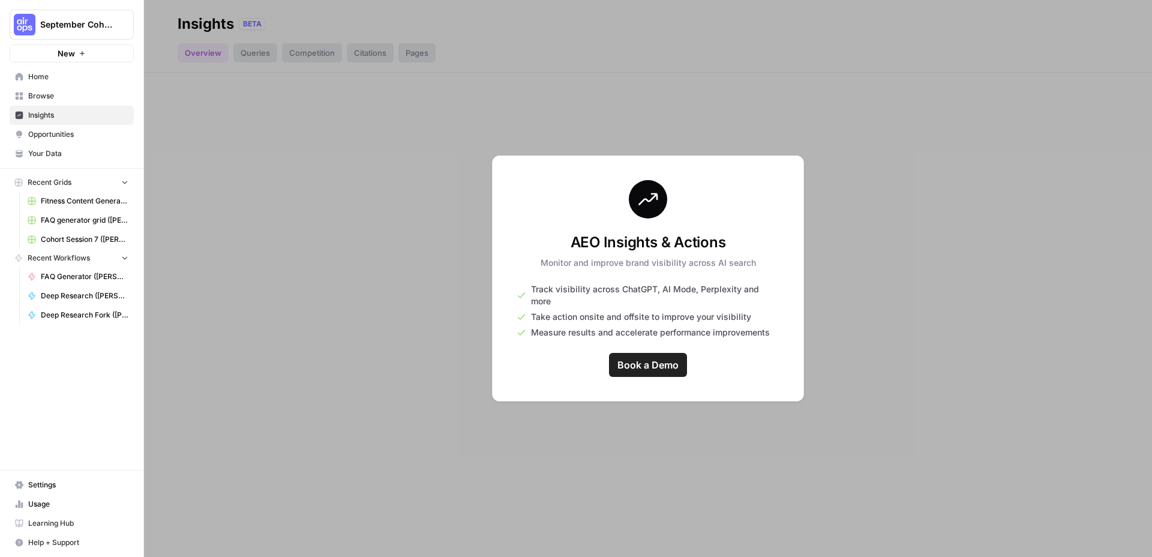 The image size is (1152, 557). Describe the element at coordinates (78, 96) in the screenshot. I see `span: Browse` at that location.